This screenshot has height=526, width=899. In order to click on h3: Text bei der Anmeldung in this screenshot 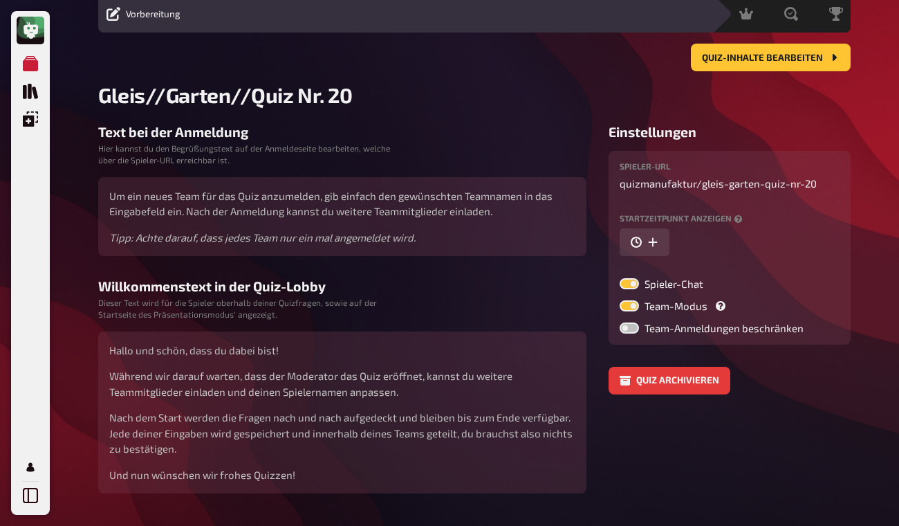, I will do `click(342, 131)`.